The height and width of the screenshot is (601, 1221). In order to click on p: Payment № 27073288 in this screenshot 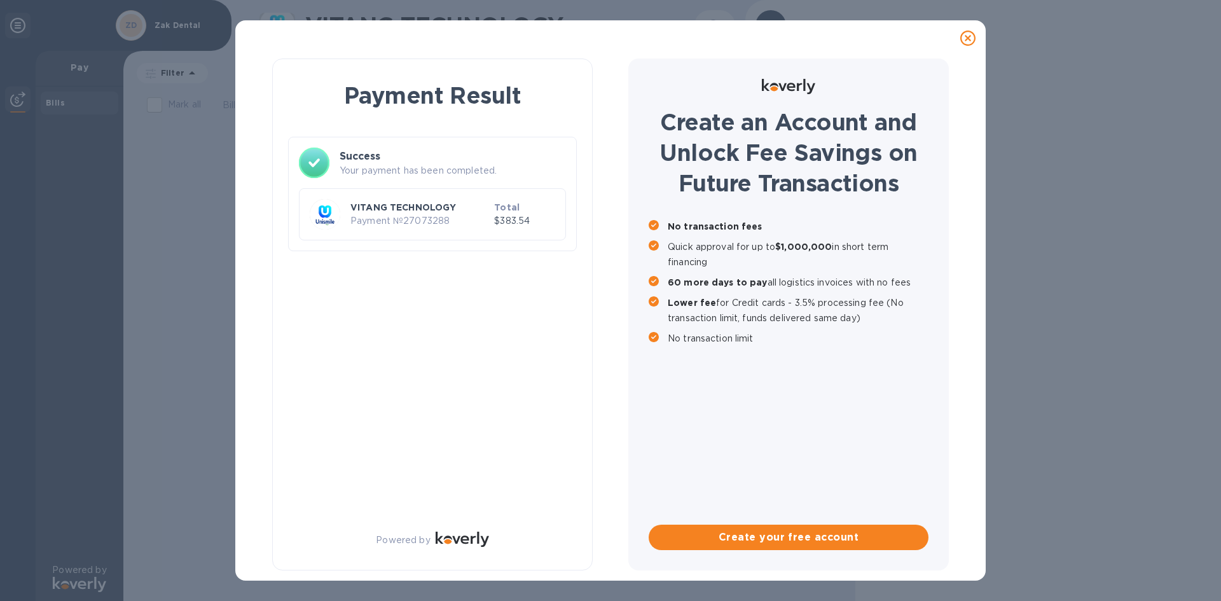, I will do `click(420, 221)`.